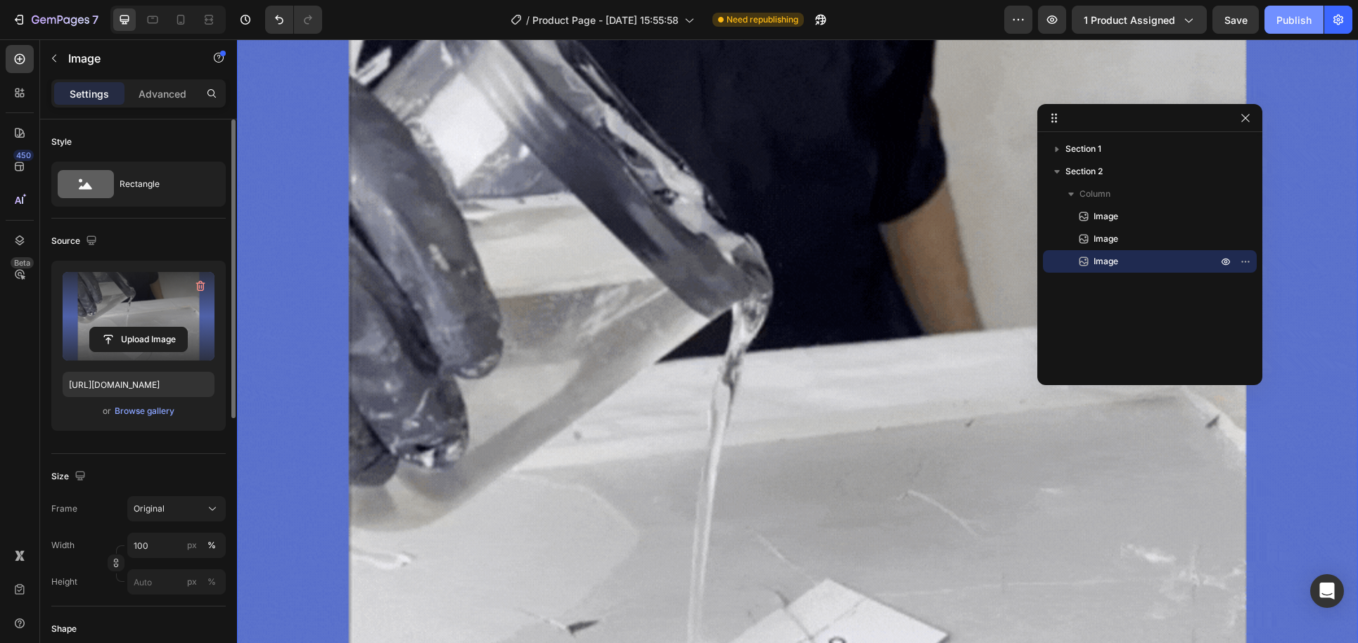 The image size is (1358, 643). Describe the element at coordinates (128, 58) in the screenshot. I see `p: Image` at that location.